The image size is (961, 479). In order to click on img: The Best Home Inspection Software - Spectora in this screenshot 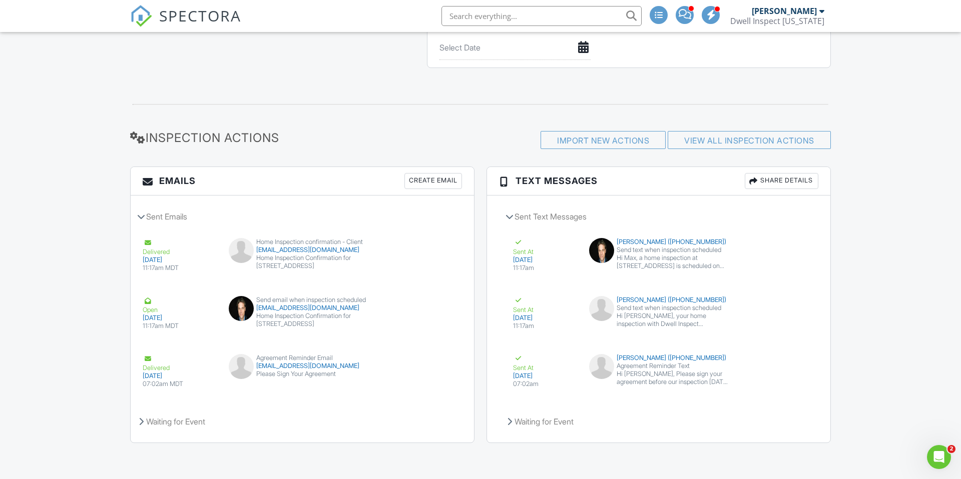, I will do `click(141, 16)`.